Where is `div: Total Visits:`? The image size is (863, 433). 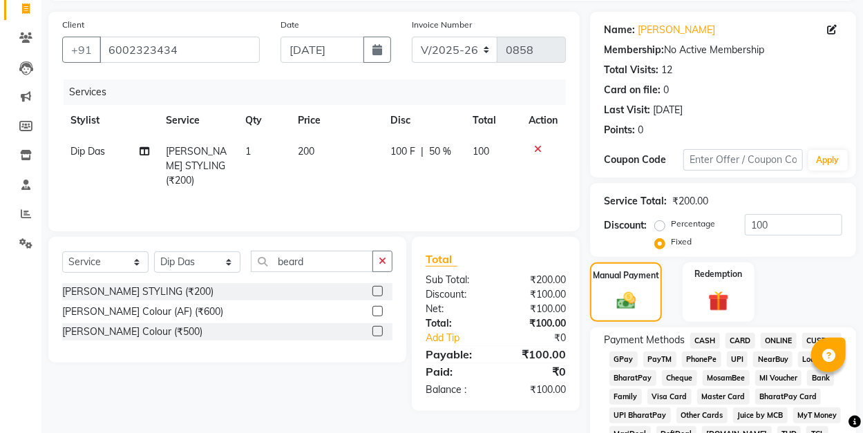 div: Total Visits: is located at coordinates (631, 70).